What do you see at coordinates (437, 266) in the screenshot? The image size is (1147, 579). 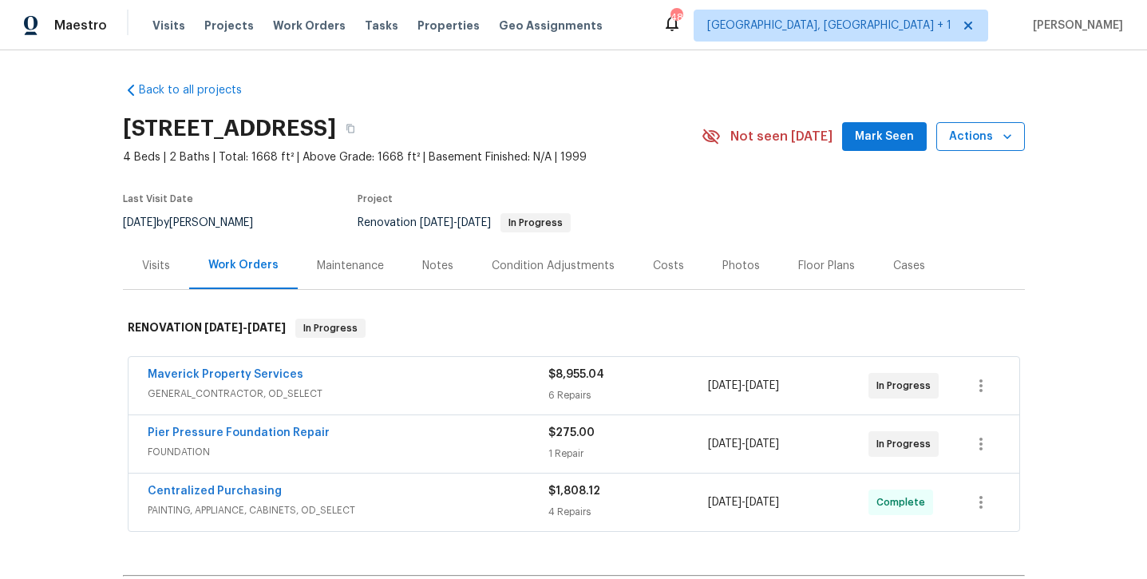 I see `div: Notes` at bounding box center [437, 266].